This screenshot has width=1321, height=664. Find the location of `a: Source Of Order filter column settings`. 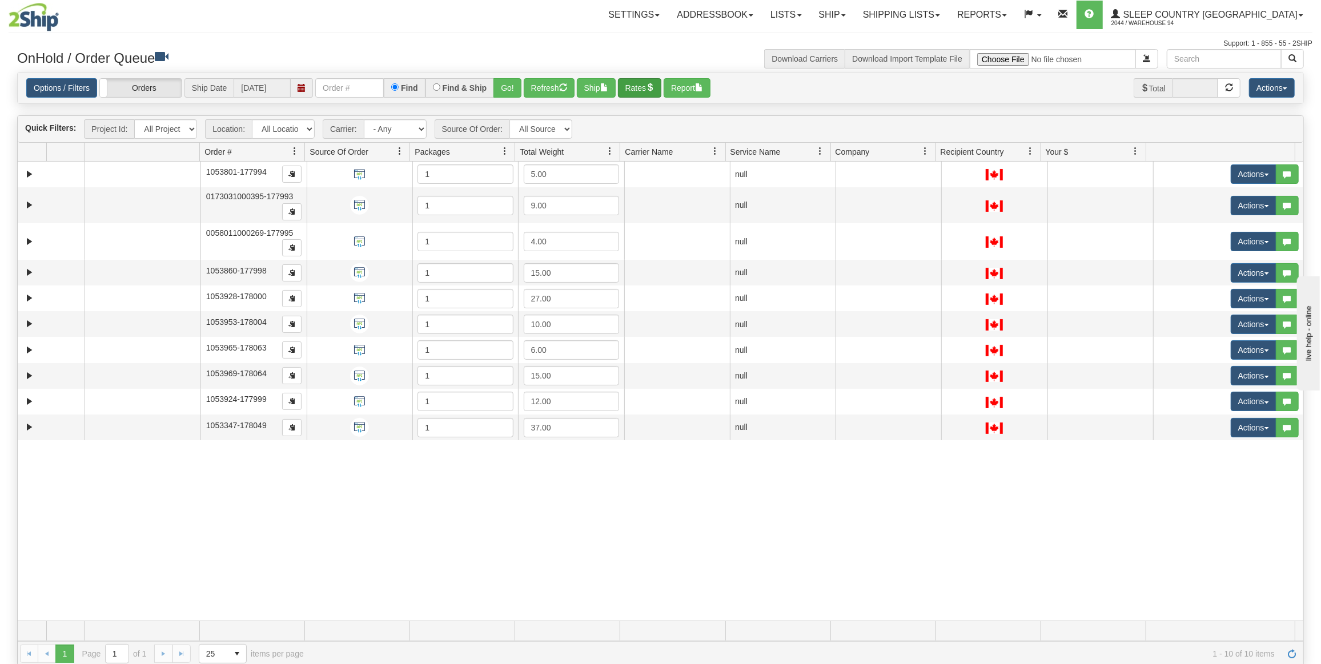

a: Source Of Order filter column settings is located at coordinates (400, 151).